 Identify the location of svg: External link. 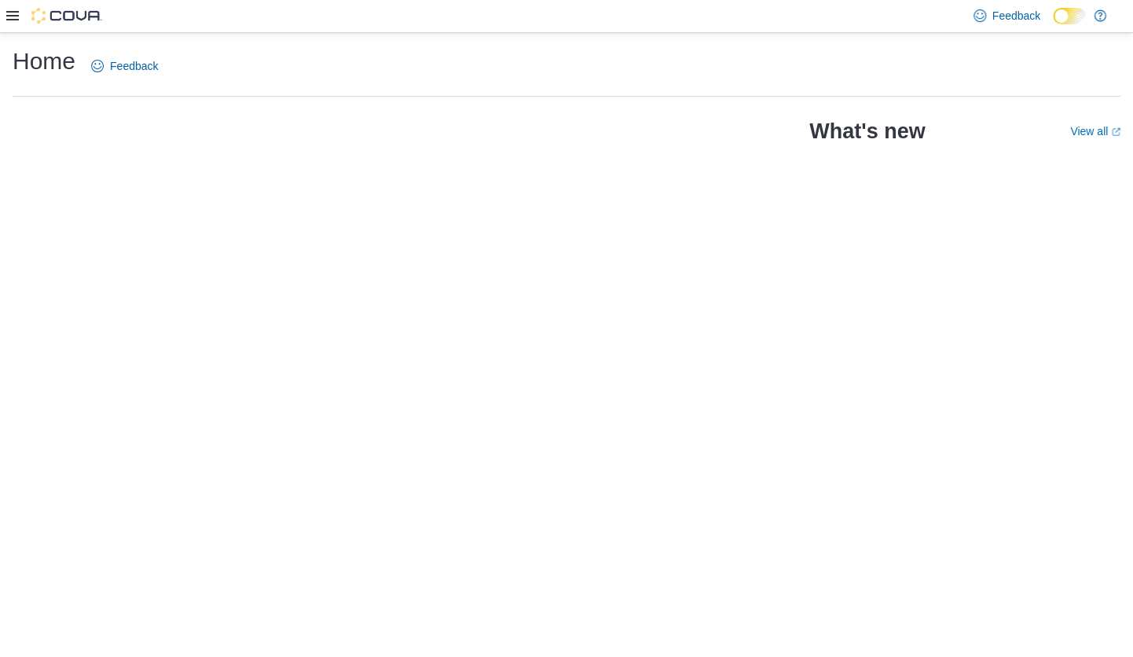
(1116, 132).